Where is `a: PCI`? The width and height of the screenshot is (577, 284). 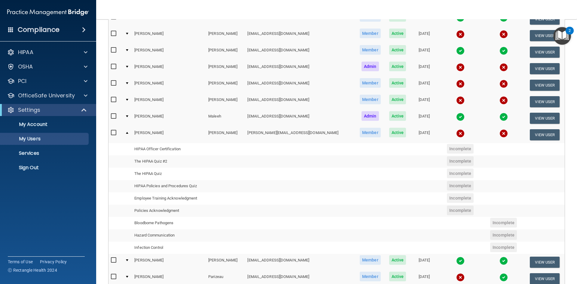
a: PCI is located at coordinates (47, 81).